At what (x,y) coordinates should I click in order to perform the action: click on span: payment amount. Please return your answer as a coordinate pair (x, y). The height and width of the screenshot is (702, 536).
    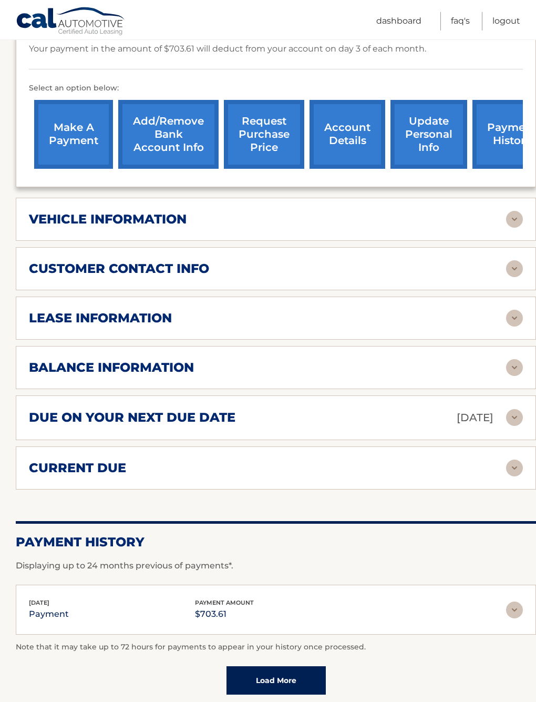
    Looking at the image, I should click on (225, 603).